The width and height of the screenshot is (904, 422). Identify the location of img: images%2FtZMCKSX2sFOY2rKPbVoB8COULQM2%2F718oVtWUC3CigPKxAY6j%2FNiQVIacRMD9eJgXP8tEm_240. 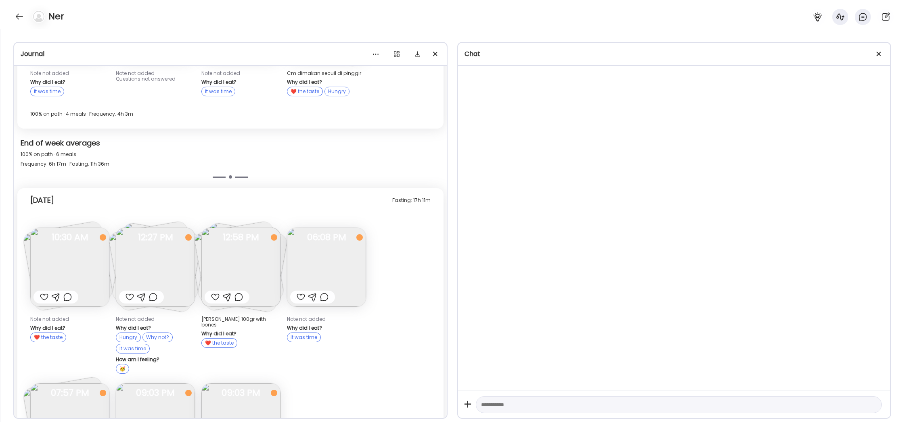
(241, 267).